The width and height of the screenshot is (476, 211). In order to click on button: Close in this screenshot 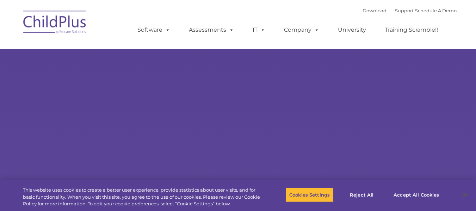, I will do `click(465, 195)`.